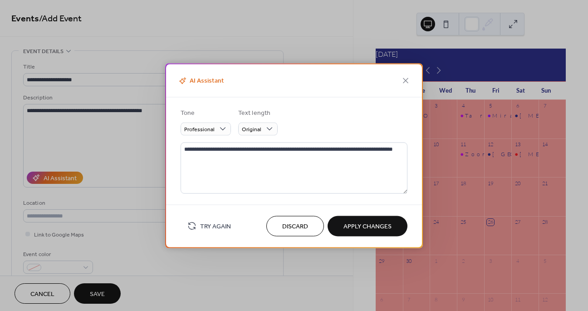  Describe the element at coordinates (199, 129) in the screenshot. I see `span: Professional` at that location.